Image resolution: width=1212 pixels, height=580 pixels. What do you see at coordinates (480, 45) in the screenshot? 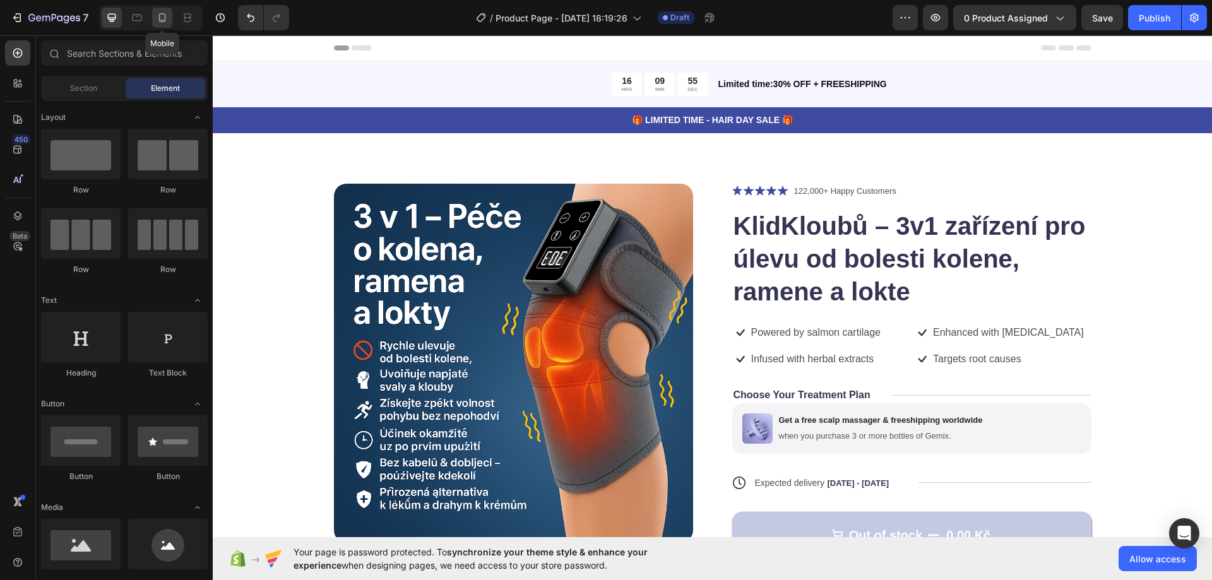
I see `div: 55` at bounding box center [480, 45].